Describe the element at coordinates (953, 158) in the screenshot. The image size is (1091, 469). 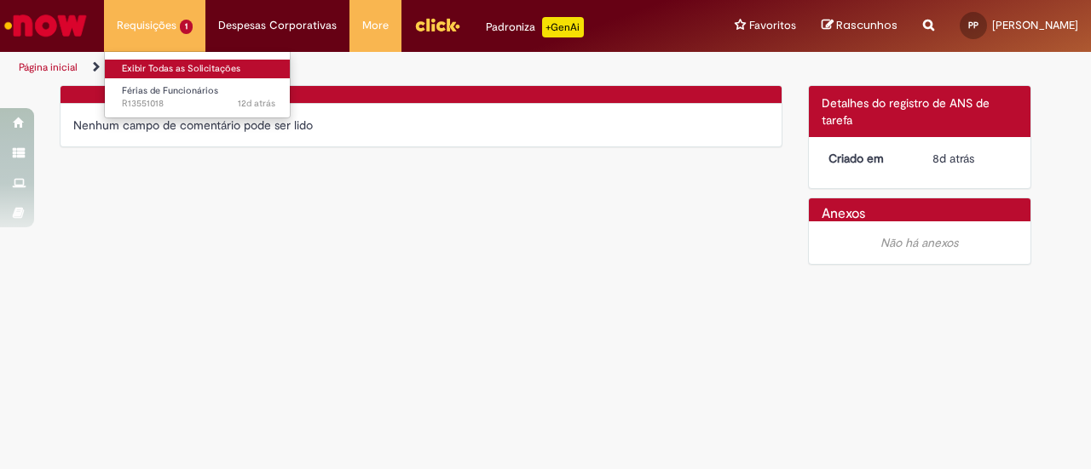
I see `time: 23/09/2025 13:35:10` at that location.